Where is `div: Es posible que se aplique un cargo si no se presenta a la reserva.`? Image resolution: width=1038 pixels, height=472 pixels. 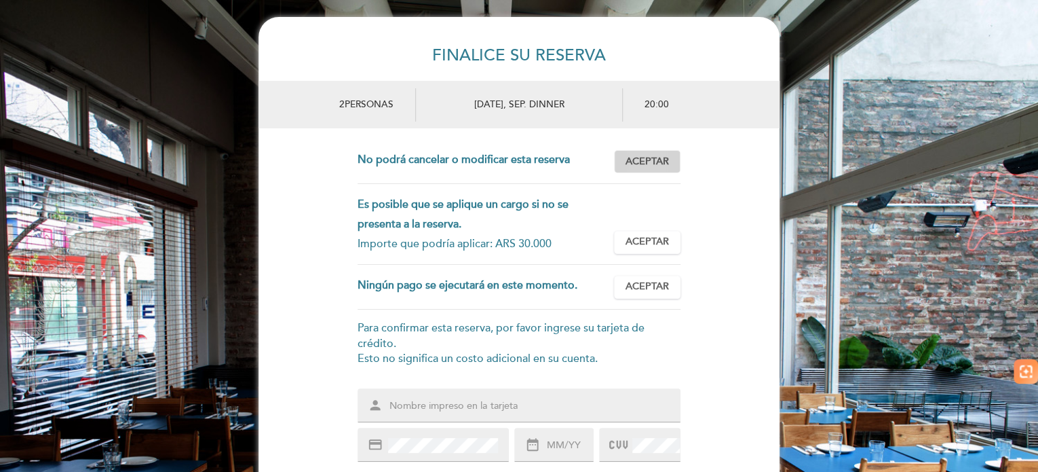 div: Es posible que se aplique un cargo si no se presenta a la reserva. is located at coordinates (480, 214).